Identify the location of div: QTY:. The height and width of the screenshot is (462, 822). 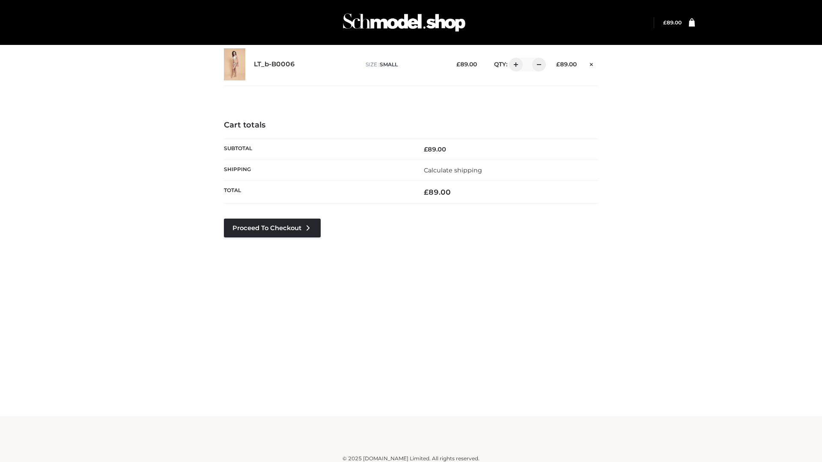
(514, 65).